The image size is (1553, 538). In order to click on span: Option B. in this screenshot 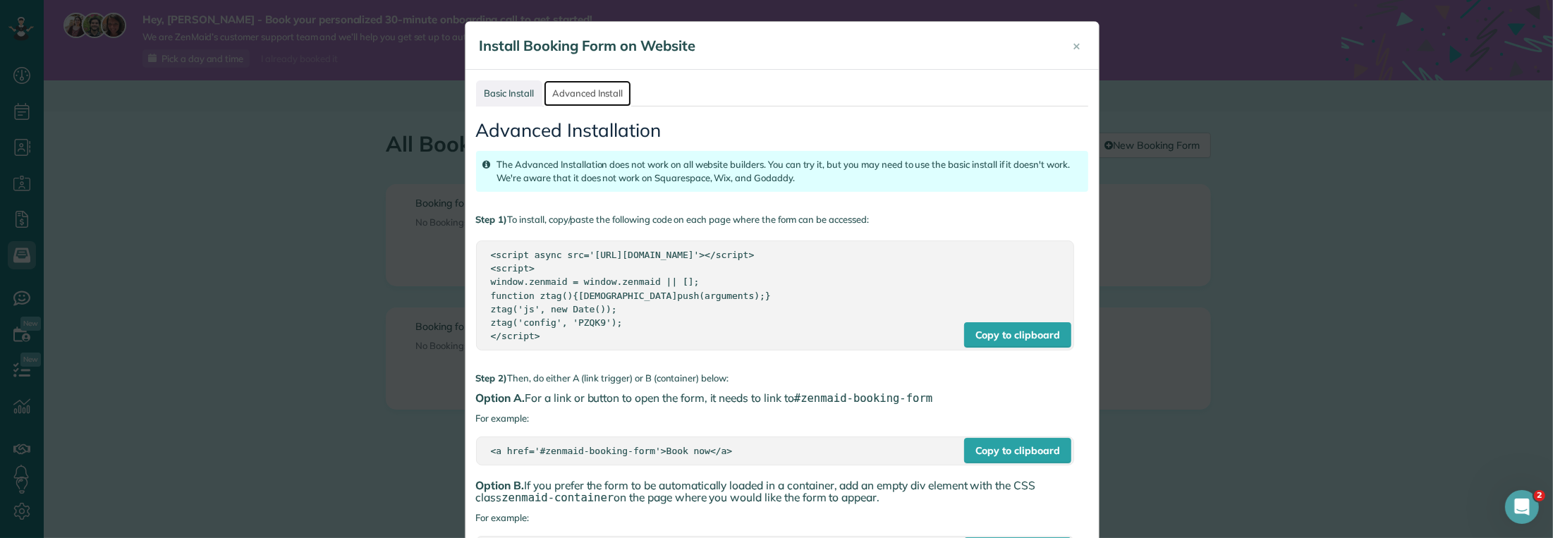, I will do `click(500, 485)`.